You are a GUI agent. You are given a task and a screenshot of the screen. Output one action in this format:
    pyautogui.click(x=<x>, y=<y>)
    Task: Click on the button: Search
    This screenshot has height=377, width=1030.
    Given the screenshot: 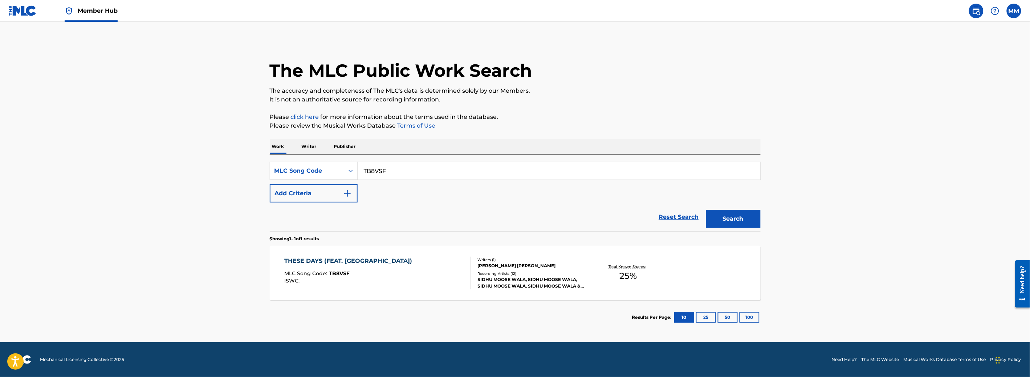 What is the action you would take?
    pyautogui.click(x=733, y=219)
    